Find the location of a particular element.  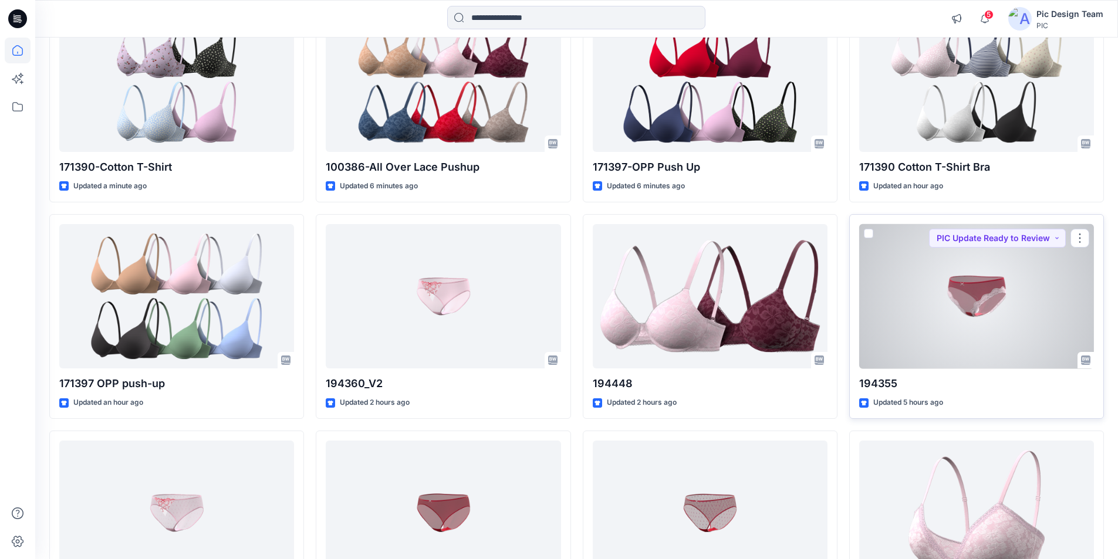

a: 100386-All Over Lace Pushup is located at coordinates (443, 80).